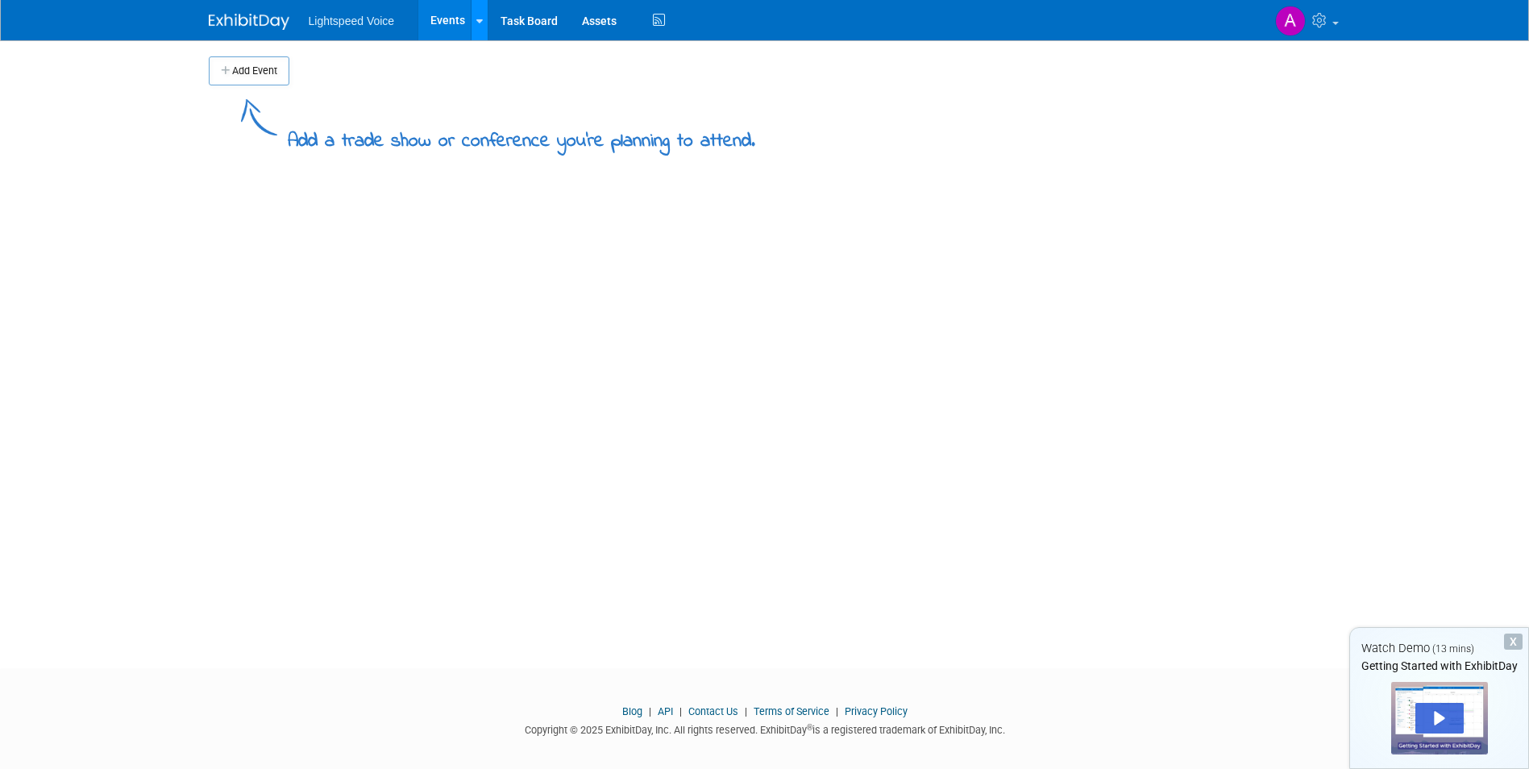 The height and width of the screenshot is (769, 1529). I want to click on div: Getting Started with ExhibitDay, so click(1439, 666).